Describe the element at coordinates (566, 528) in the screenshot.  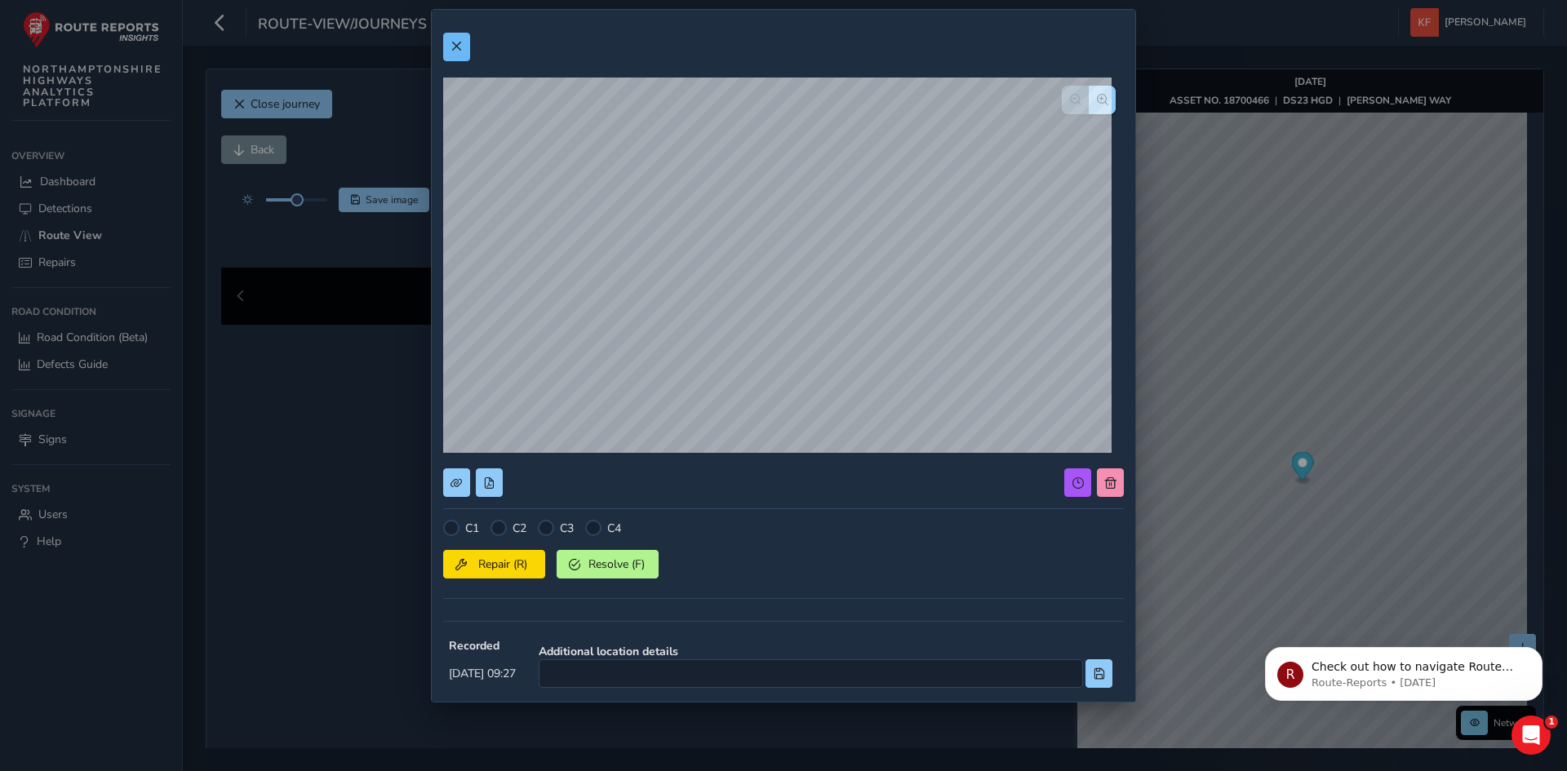
I see `label: C3` at that location.